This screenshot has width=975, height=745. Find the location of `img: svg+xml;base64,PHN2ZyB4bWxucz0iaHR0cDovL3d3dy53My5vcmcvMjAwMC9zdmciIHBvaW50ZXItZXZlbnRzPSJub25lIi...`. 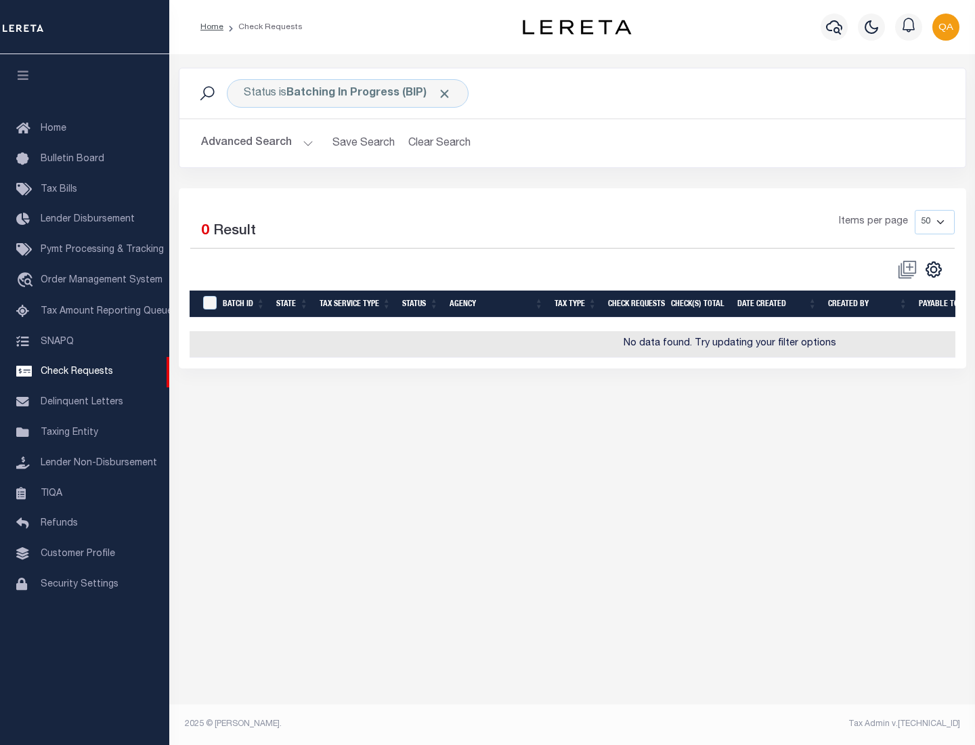

img: svg+xml;base64,PHN2ZyB4bWxucz0iaHR0cDovL3d3dy53My5vcmcvMjAwMC9zdmciIHBvaW50ZXItZXZlbnRzPSJub25lIi... is located at coordinates (946, 27).